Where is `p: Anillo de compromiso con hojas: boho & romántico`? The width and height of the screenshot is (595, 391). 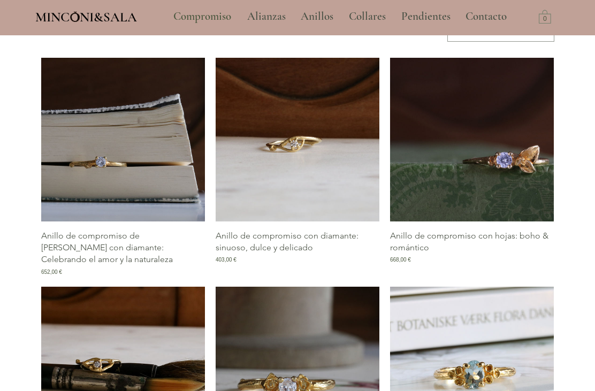 p: Anillo de compromiso con hojas: boho & romántico is located at coordinates (472, 242).